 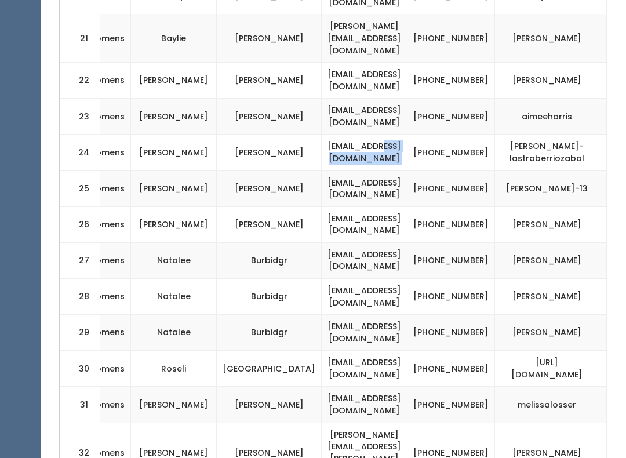 What do you see at coordinates (80, 333) in the screenshot?
I see `td: 29` at bounding box center [80, 333].